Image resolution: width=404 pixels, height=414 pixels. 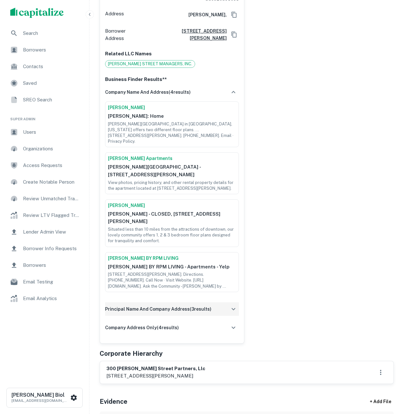 What do you see at coordinates (113, 401) in the screenshot?
I see `h5: Evidence` at bounding box center [113, 401].